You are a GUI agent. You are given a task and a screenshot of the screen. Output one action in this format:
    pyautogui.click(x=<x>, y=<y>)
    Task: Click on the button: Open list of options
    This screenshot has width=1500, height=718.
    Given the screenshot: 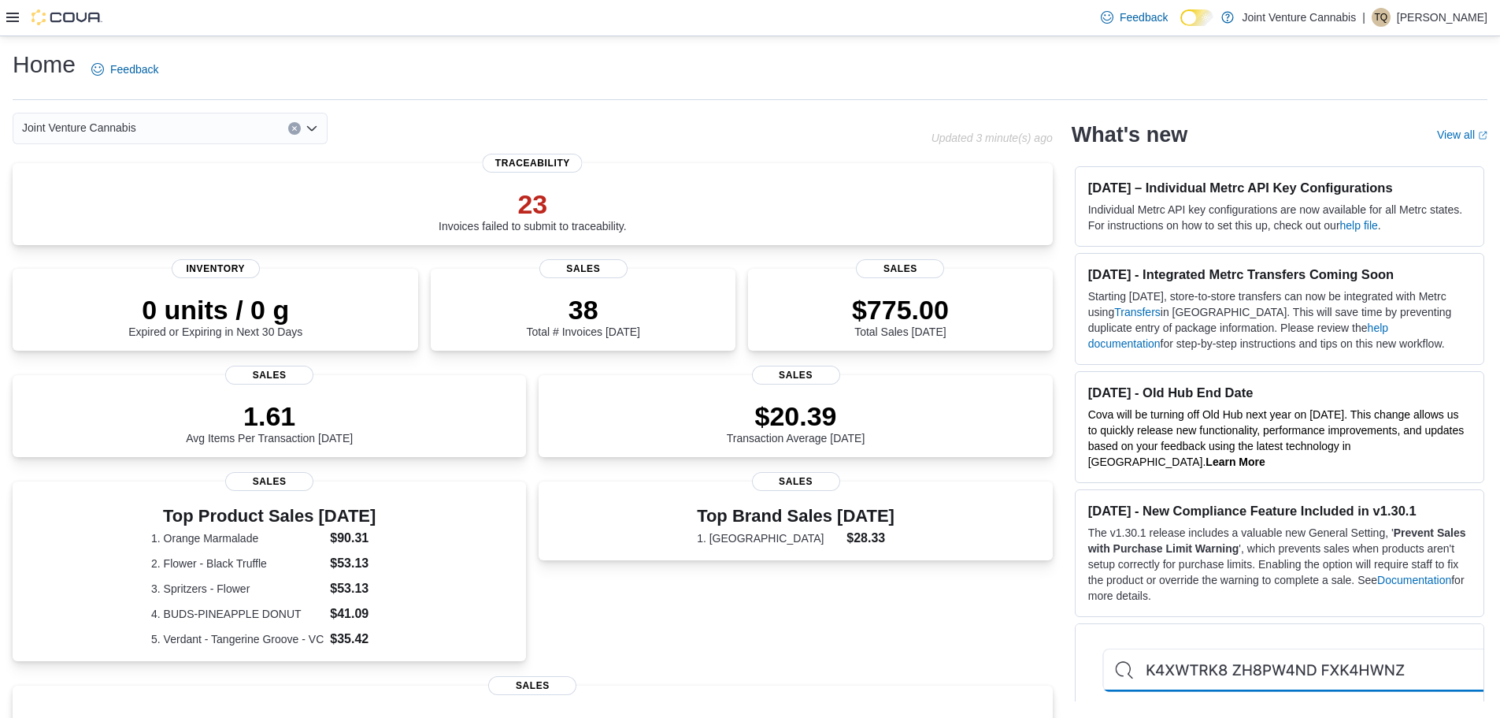 What is the action you would take?
    pyautogui.click(x=312, y=128)
    